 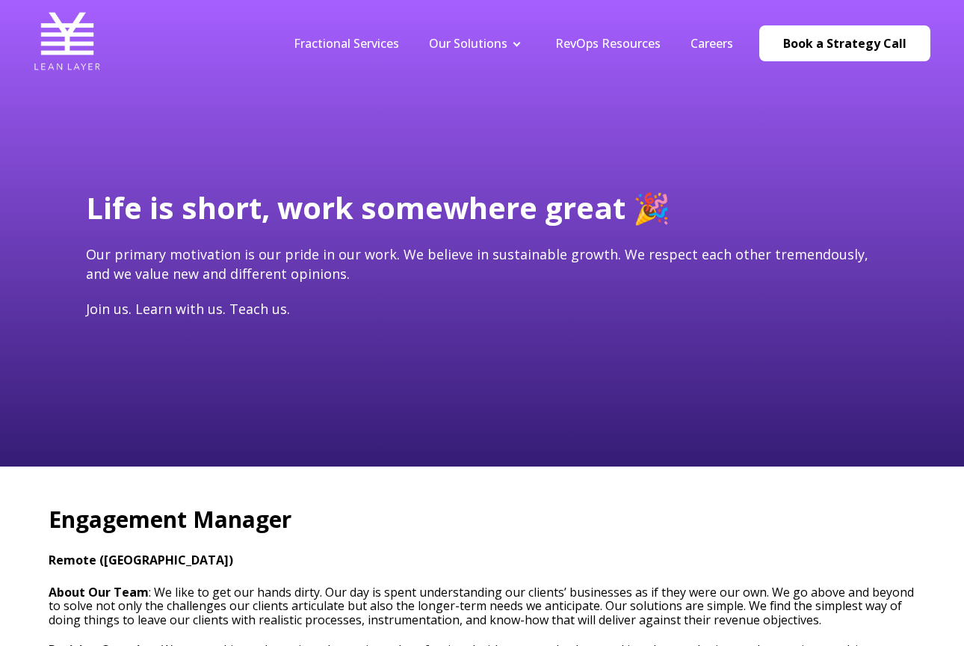 I want to click on a: Book a Strategy Call, so click(x=845, y=43).